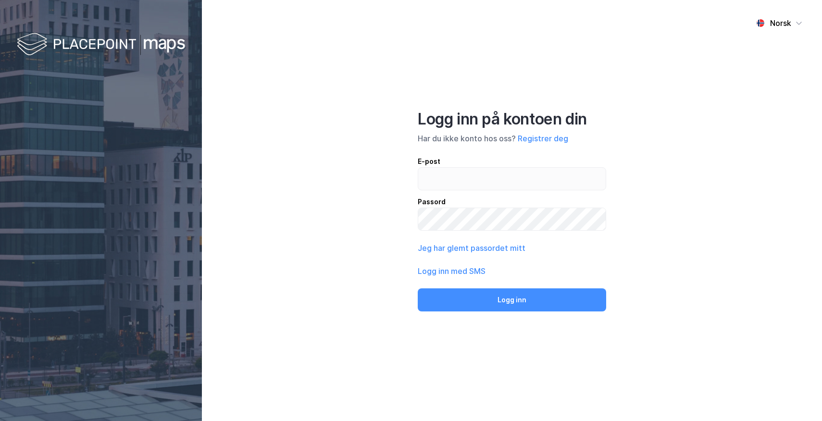 This screenshot has height=421, width=822. I want to click on div: Norsk, so click(781, 23).